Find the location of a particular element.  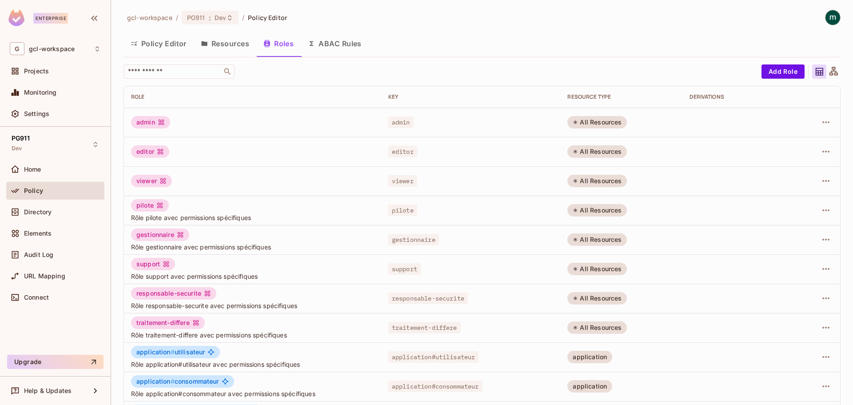

span: Help & Updates is located at coordinates (48, 390).